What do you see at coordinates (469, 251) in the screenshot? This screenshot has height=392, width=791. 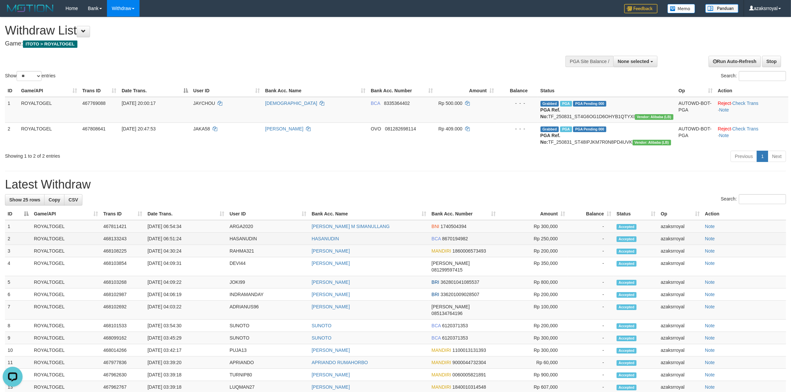 I see `span: Copy 1860006573493 to clipboard` at bounding box center [469, 251].